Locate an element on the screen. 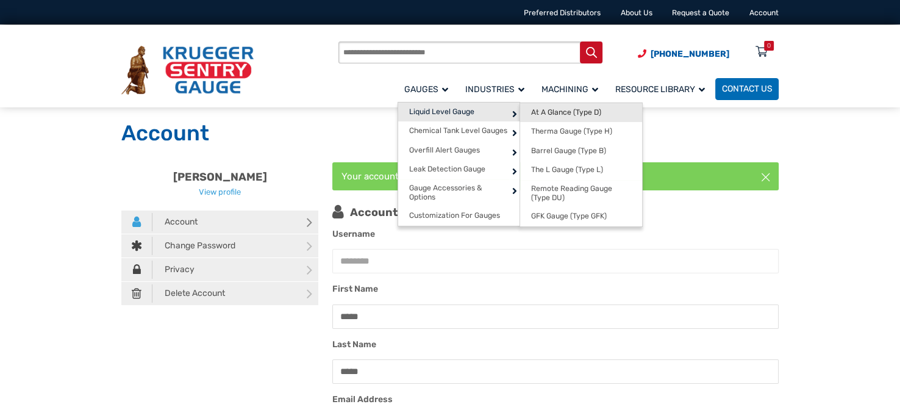 This screenshot has height=407, width=900. span: Therma Gauge (Type H) is located at coordinates (571, 131).